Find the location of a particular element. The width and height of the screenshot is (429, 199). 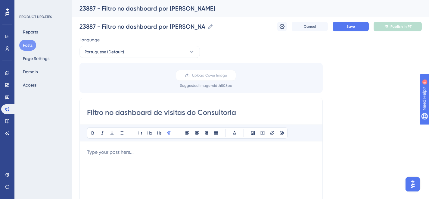

span: Upload Cover Image is located at coordinates (210, 75).